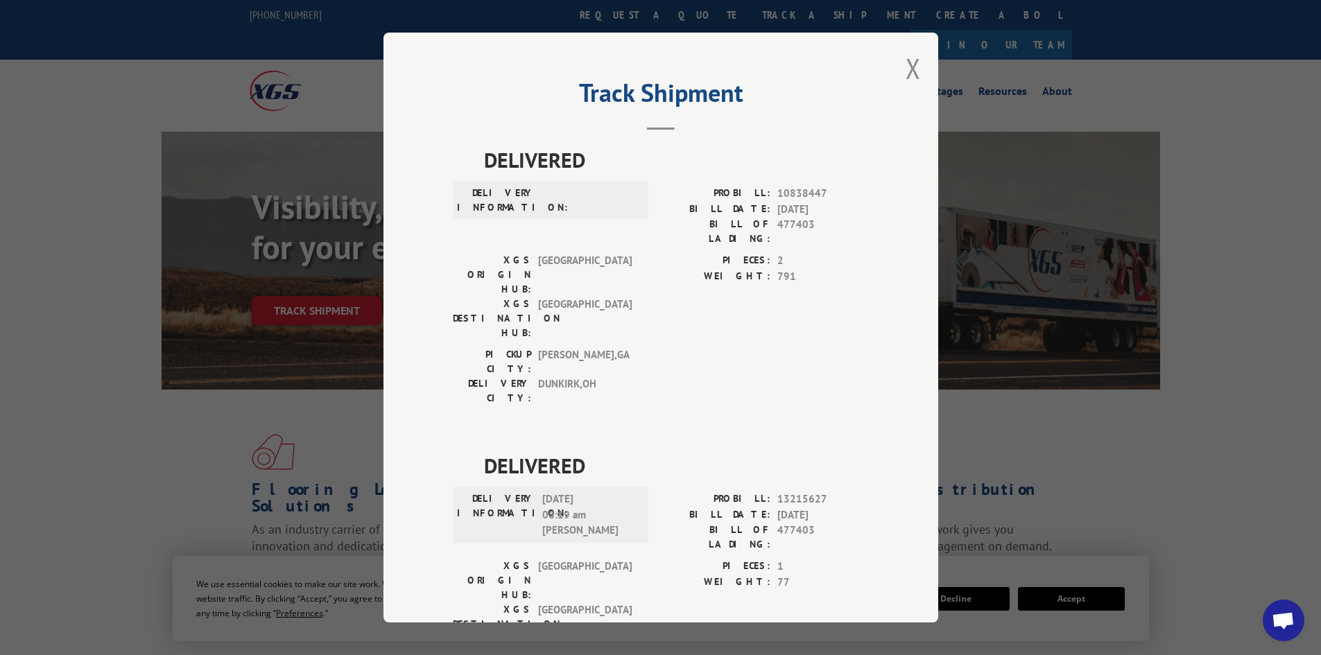 The image size is (1321, 655). What do you see at coordinates (823, 582) in the screenshot?
I see `span: 77` at bounding box center [823, 582].